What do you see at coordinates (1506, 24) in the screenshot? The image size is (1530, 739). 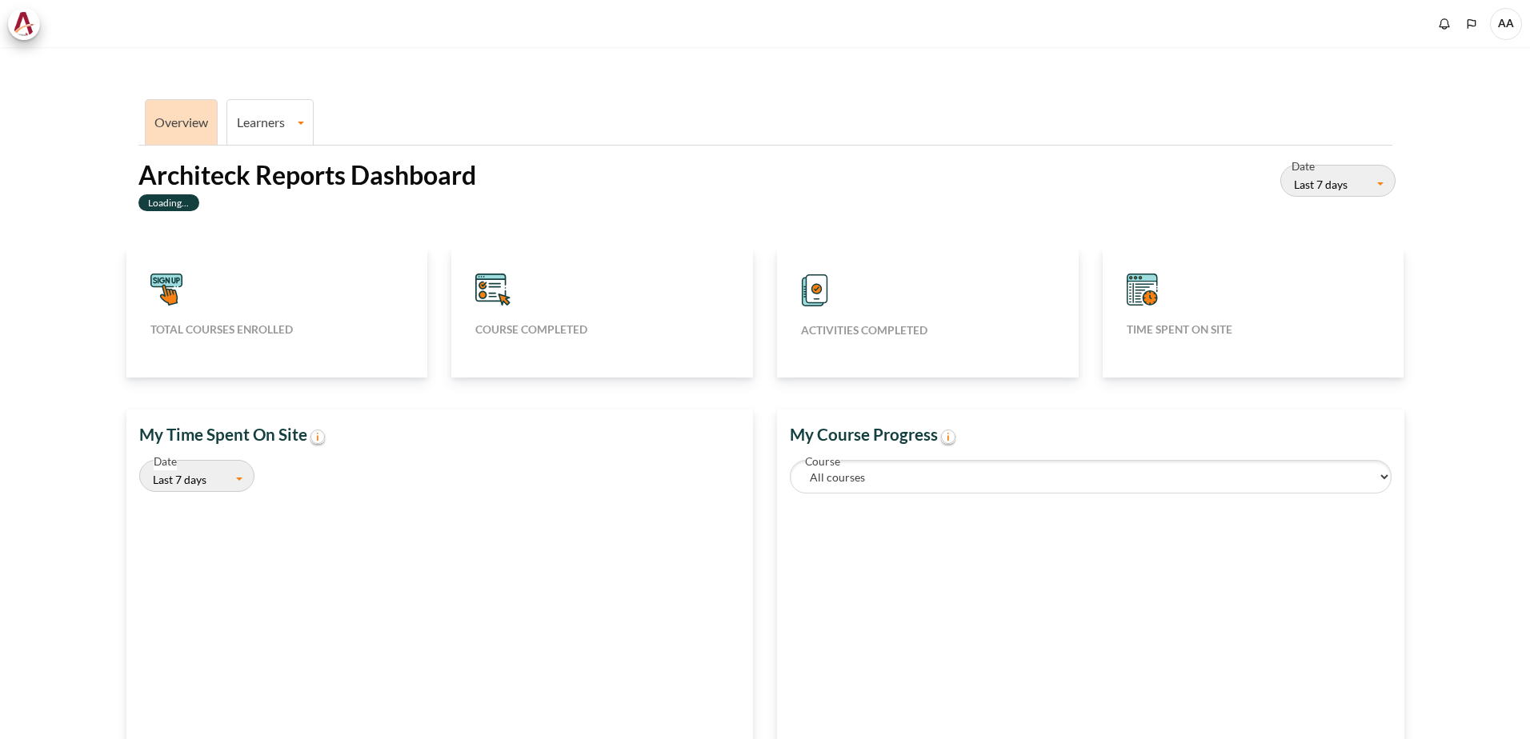 I see `a: User menu` at bounding box center [1506, 24].